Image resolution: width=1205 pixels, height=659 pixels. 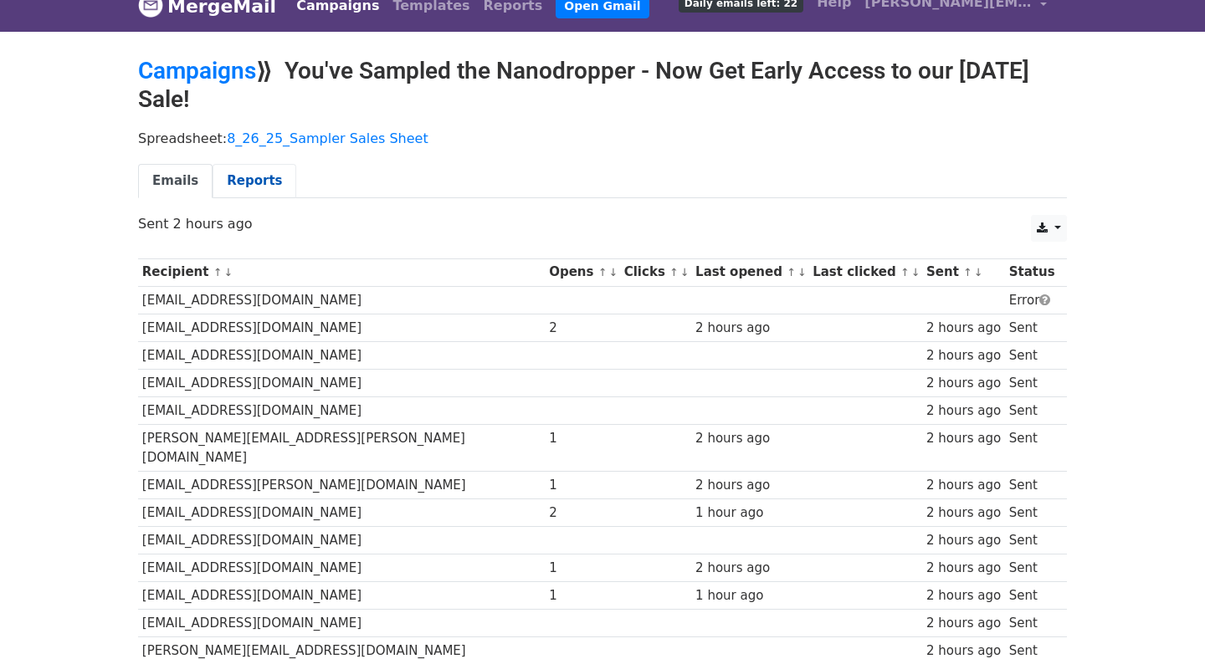 What do you see at coordinates (341, 272) in the screenshot?
I see `th: Recipient` at bounding box center [341, 272].